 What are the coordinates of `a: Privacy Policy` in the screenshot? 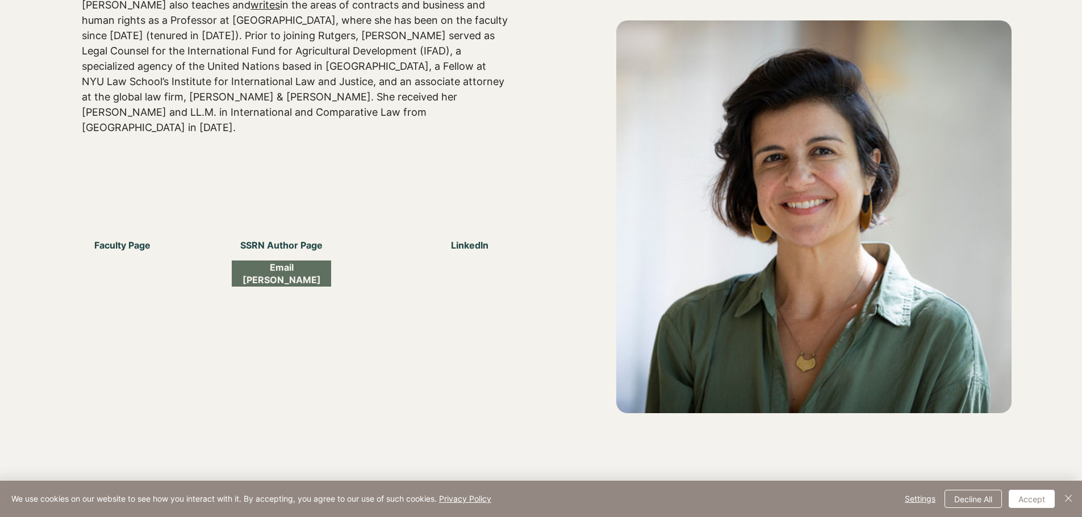 It's located at (465, 499).